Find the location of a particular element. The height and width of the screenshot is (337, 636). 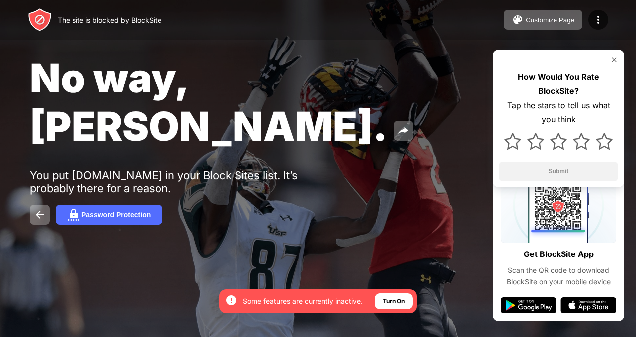

img: share.svg is located at coordinates (403, 131).